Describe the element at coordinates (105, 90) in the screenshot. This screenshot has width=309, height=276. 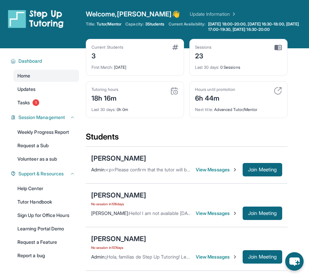
I see `div: Tutoring hours` at that location.